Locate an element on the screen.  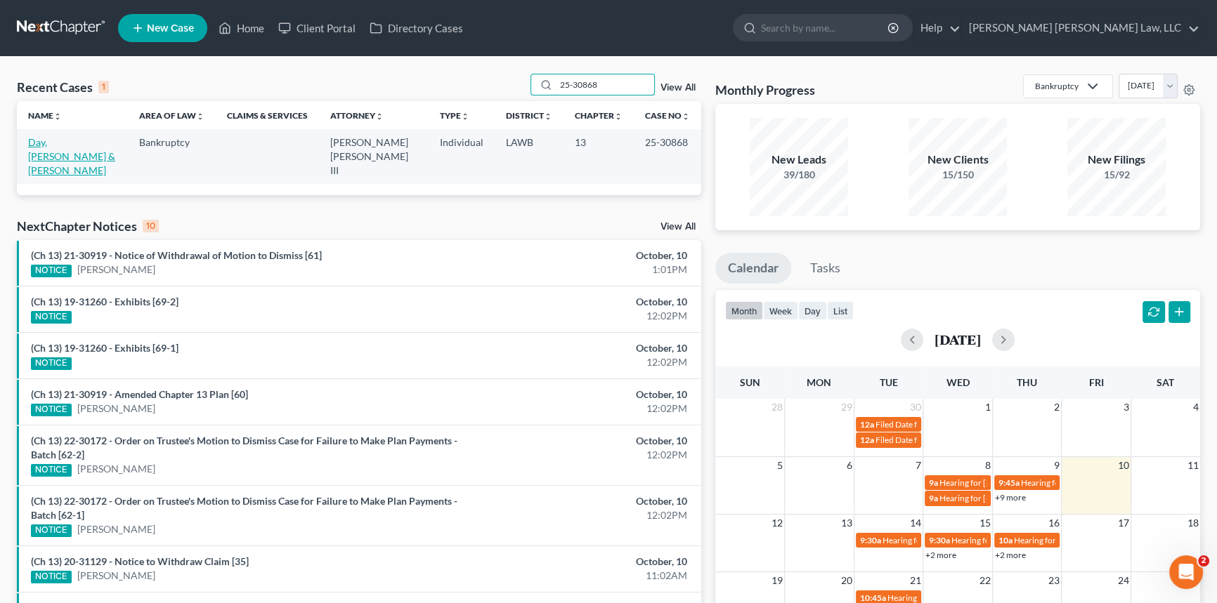
span: 6 is located at coordinates (849, 466).